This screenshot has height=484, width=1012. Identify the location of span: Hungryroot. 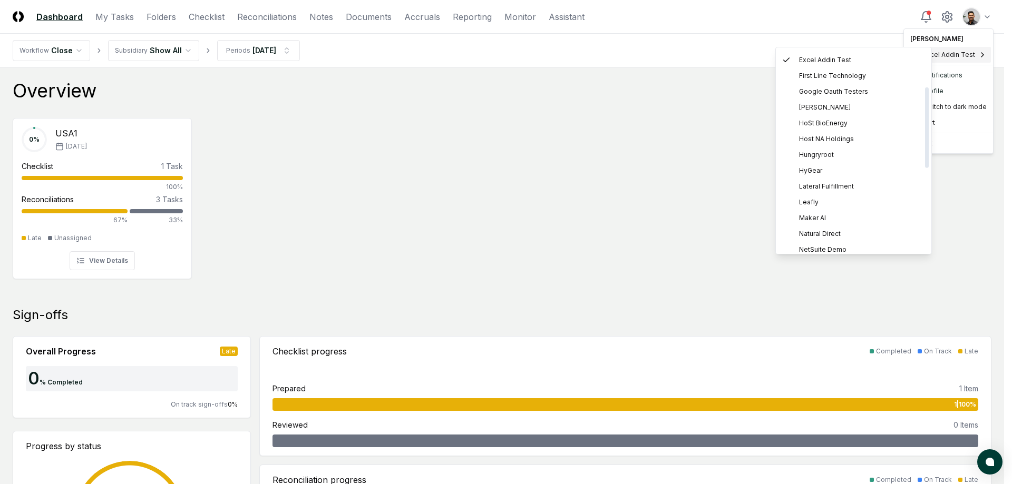
(816, 155).